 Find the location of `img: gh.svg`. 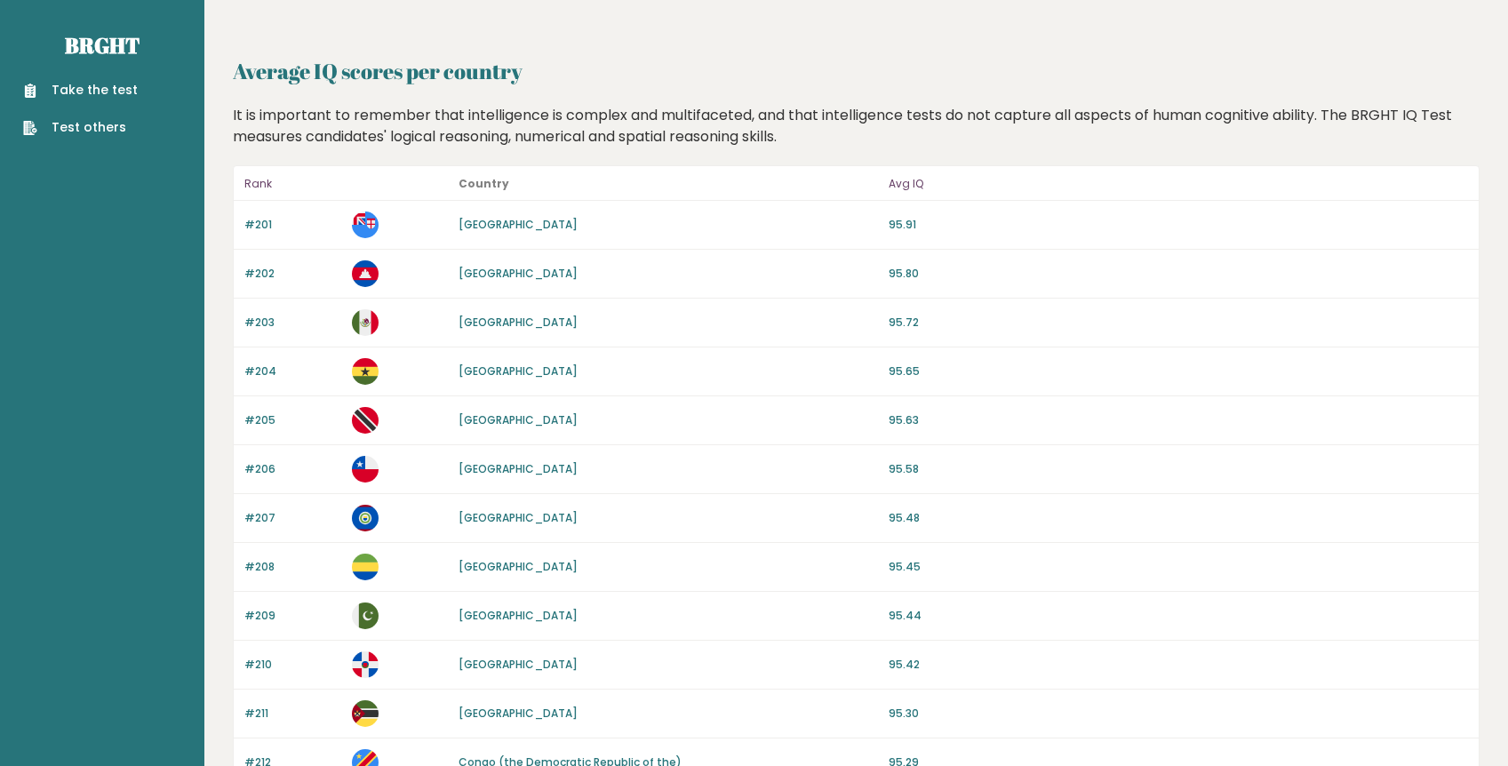

img: gh.svg is located at coordinates (365, 371).